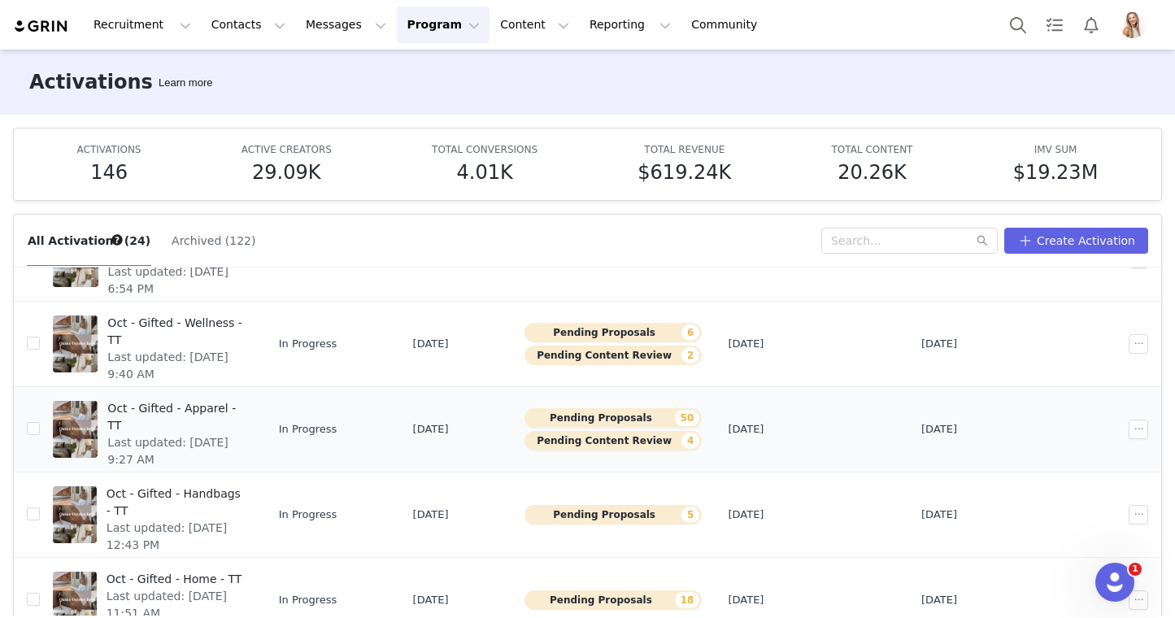 The width and height of the screenshot is (1175, 618). What do you see at coordinates (89, 241) in the screenshot?
I see `button: All Activations (24)` at bounding box center [89, 241].